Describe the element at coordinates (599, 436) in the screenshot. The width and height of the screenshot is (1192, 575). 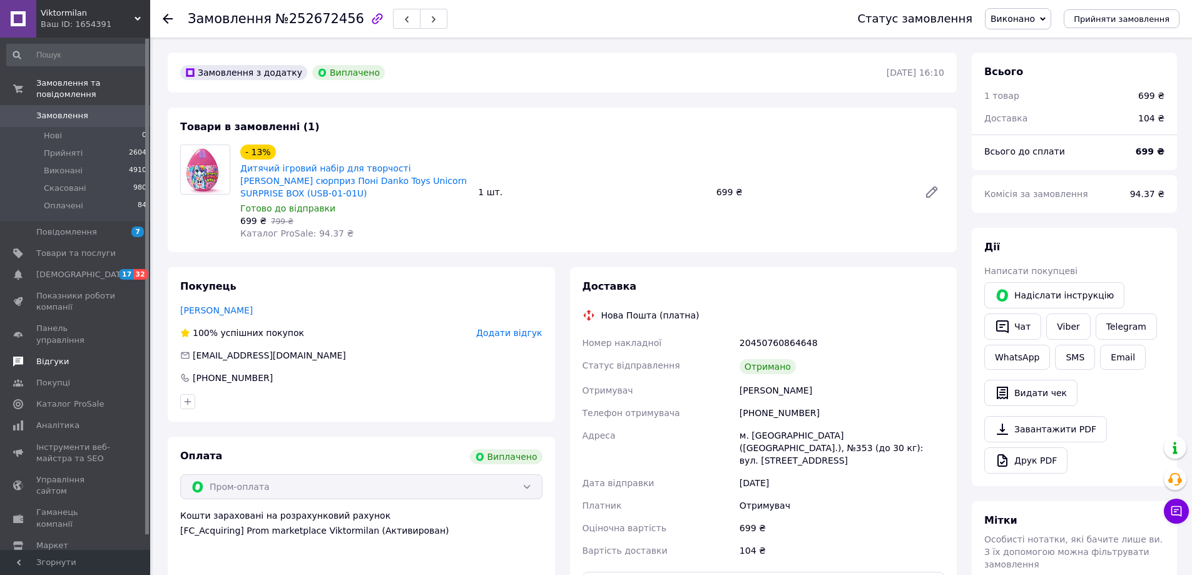
I see `span: Адреса` at that location.